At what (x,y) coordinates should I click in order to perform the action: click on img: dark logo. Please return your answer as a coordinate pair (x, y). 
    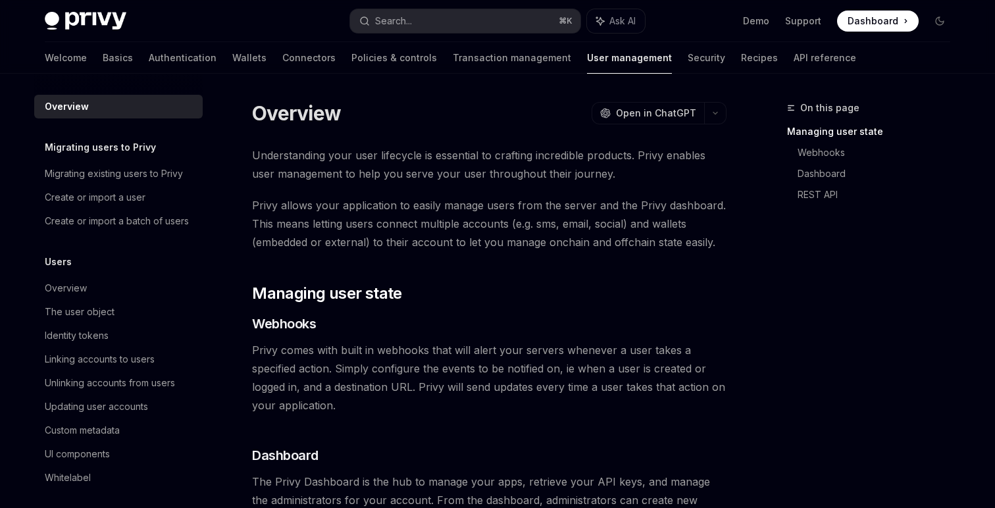
    Looking at the image, I should click on (86, 21).